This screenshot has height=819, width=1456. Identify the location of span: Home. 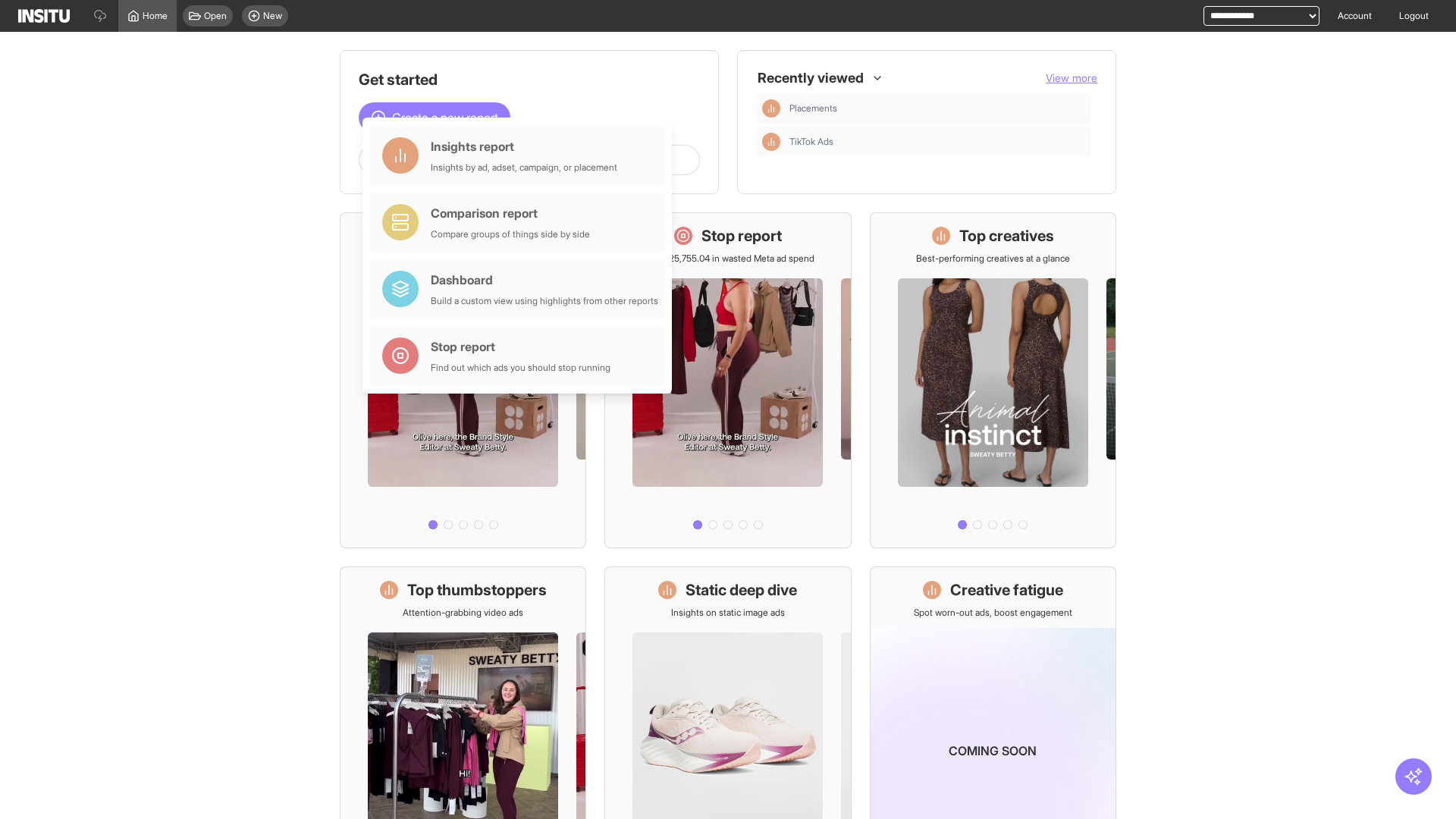
(155, 16).